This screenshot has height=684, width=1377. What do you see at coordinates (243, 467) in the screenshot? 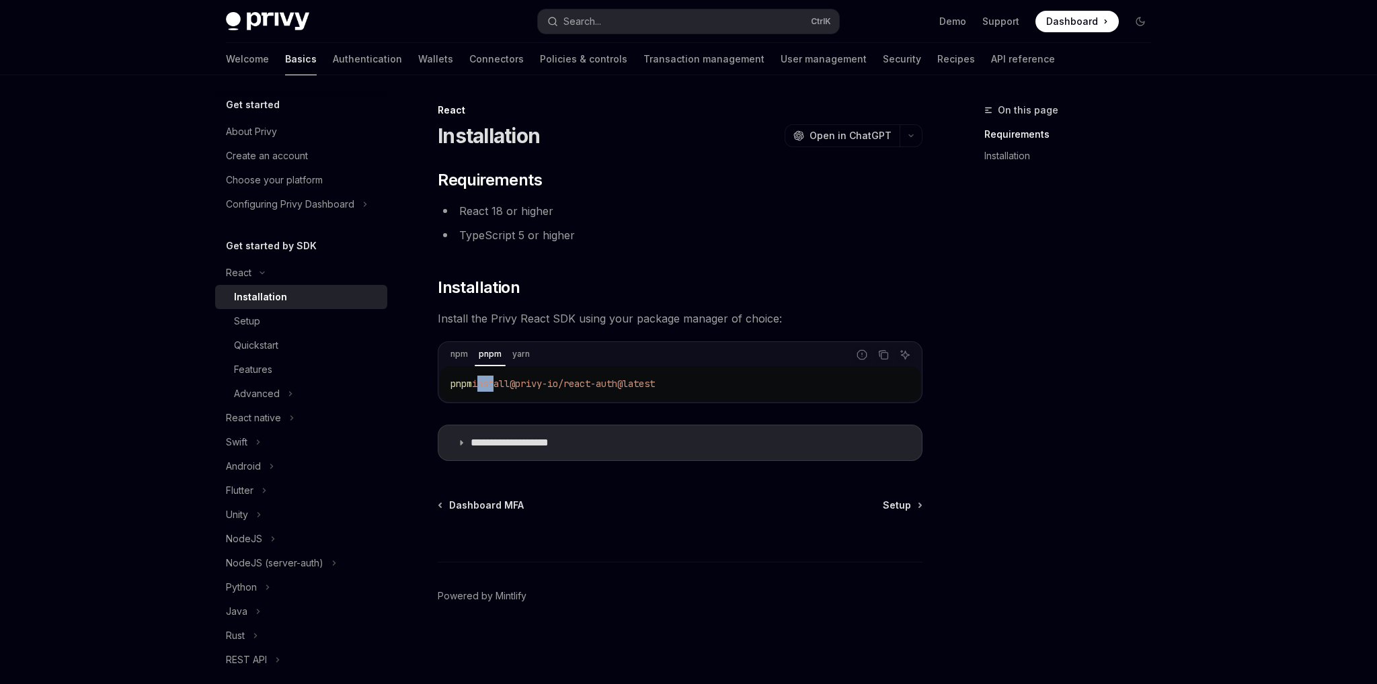
I see `div: Android` at bounding box center [243, 467].